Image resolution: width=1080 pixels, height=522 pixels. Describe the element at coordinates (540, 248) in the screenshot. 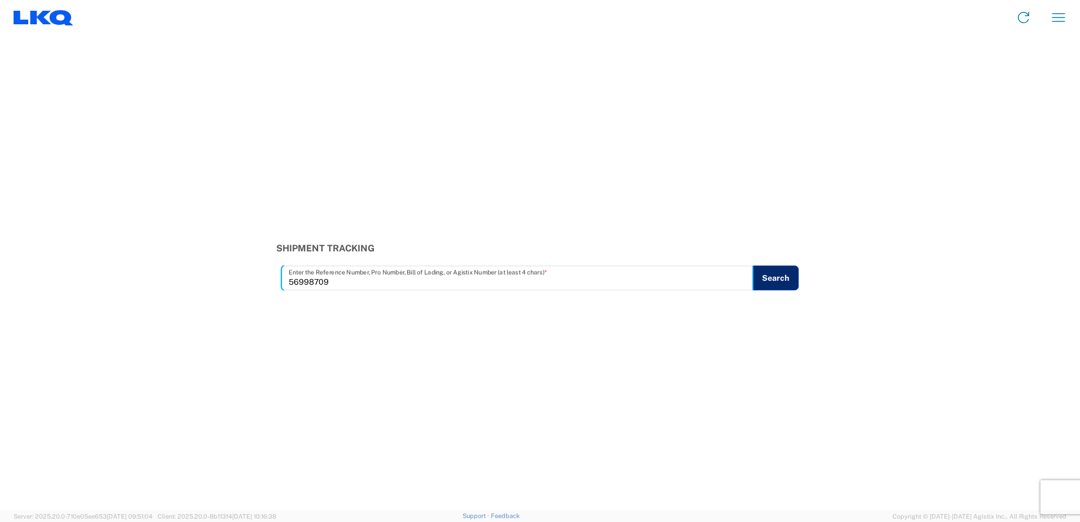

I see `h3: Shipment Tracking` at that location.